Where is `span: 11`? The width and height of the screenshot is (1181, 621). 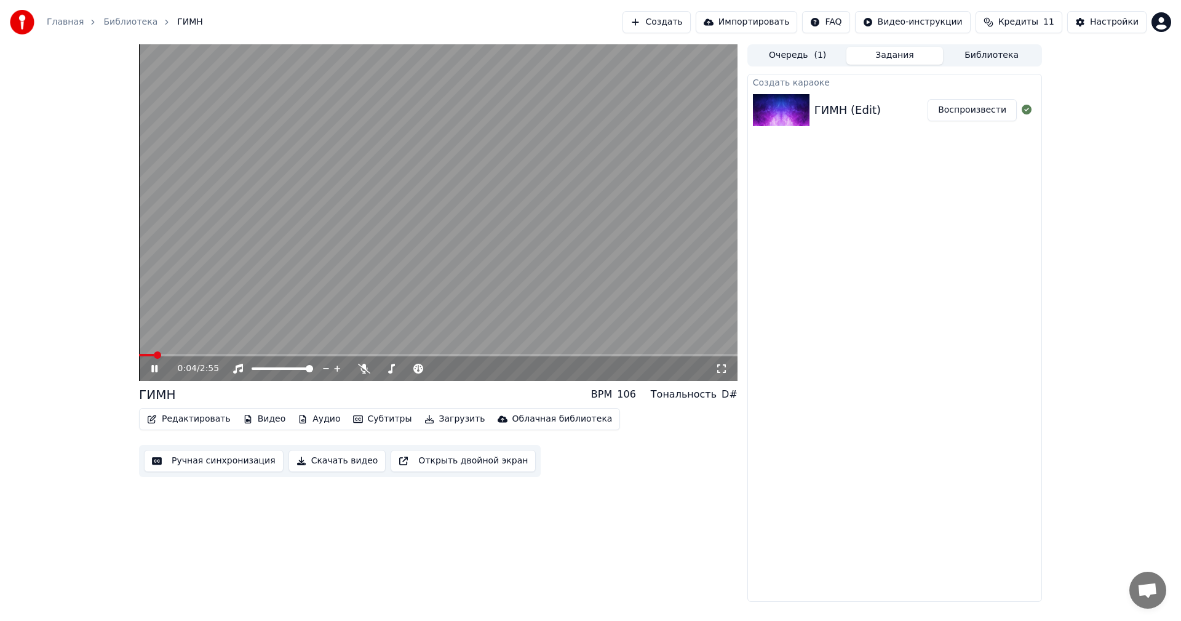
span: 11 is located at coordinates (1049, 22).